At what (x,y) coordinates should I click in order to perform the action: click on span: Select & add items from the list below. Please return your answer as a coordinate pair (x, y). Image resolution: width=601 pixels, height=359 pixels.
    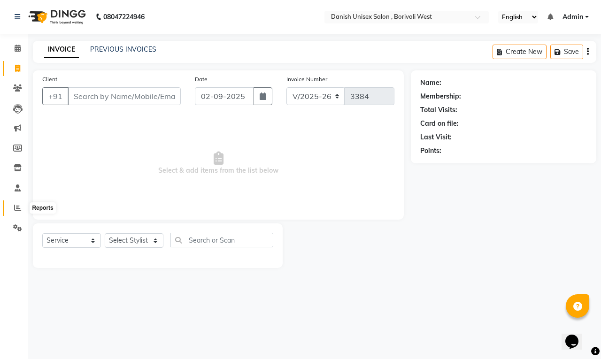
    Looking at the image, I should click on (218, 163).